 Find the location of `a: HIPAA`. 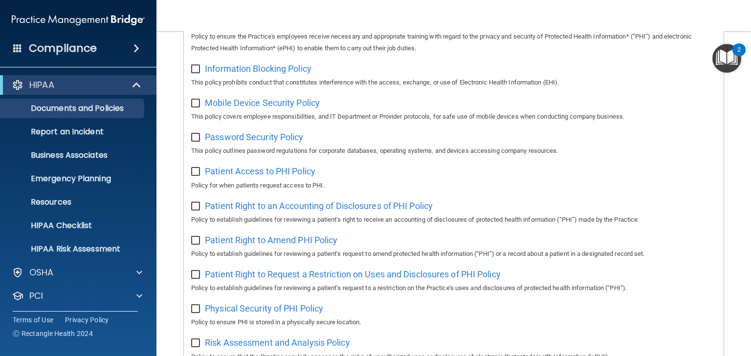

a: HIPAA is located at coordinates (77, 85).